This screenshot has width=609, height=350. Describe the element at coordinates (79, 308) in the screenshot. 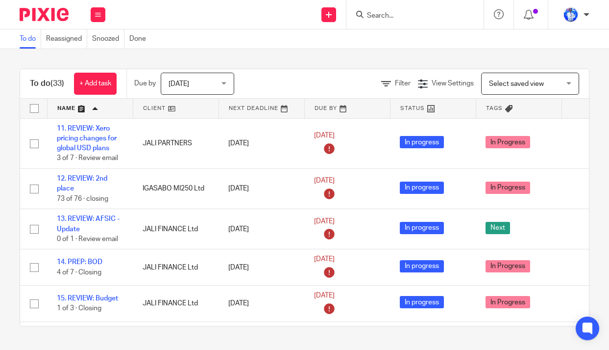

I see `span: 1 of 3 · Closing` at that location.